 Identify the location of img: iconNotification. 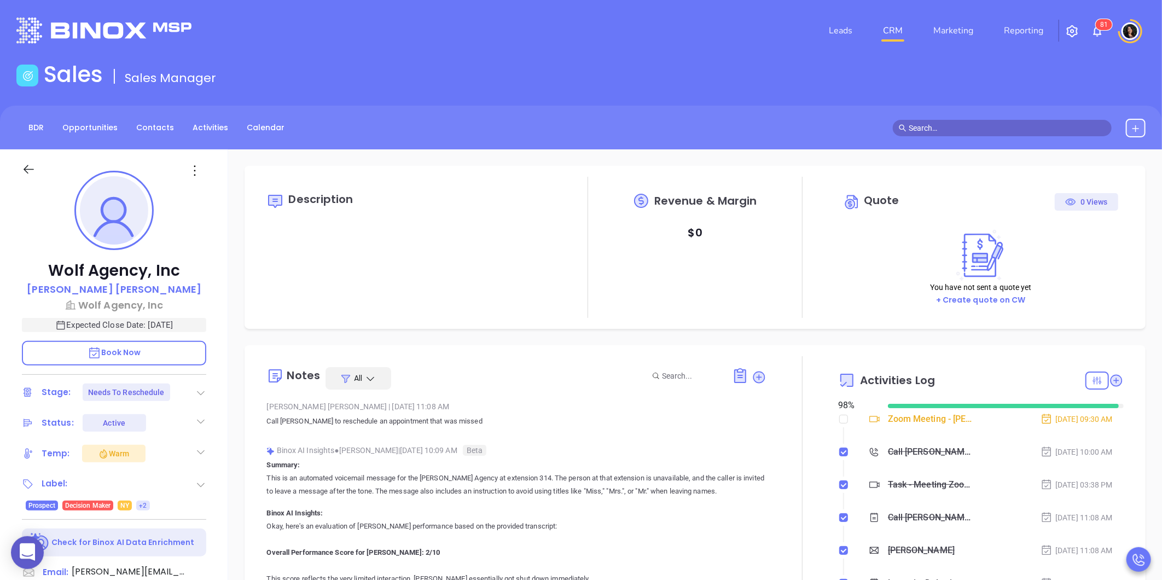
(1098, 31).